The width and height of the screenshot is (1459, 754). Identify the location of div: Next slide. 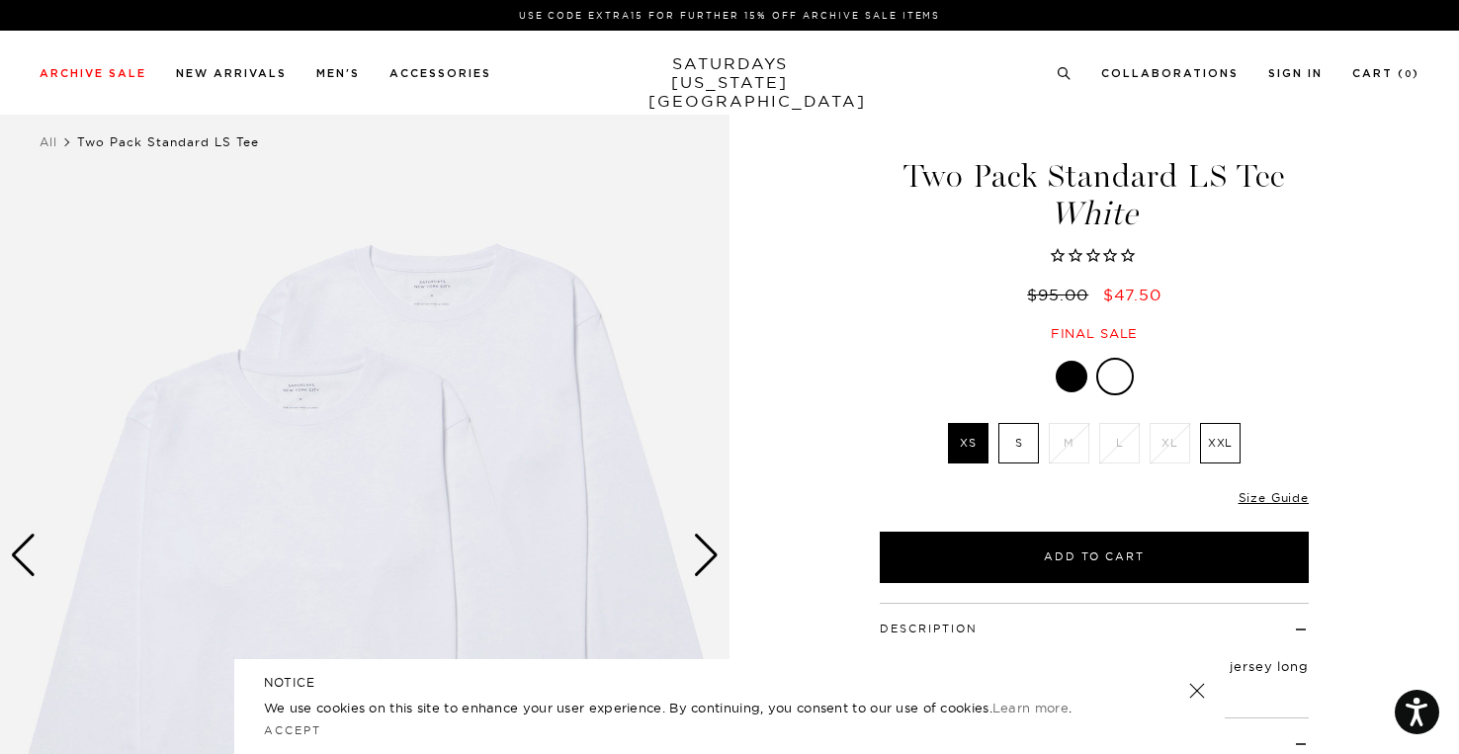
(706, 556).